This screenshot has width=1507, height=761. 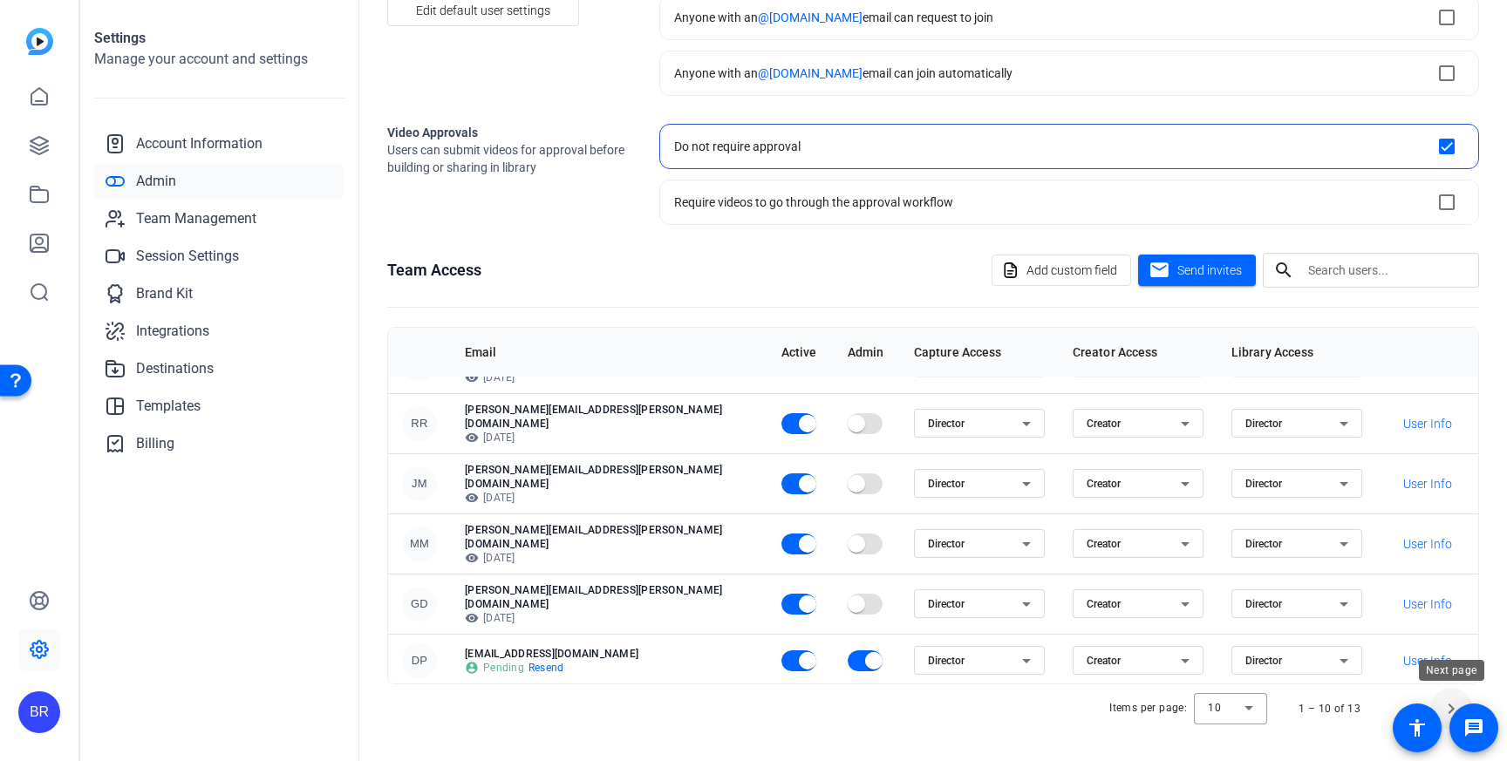 I want to click on span: Admin, so click(x=156, y=181).